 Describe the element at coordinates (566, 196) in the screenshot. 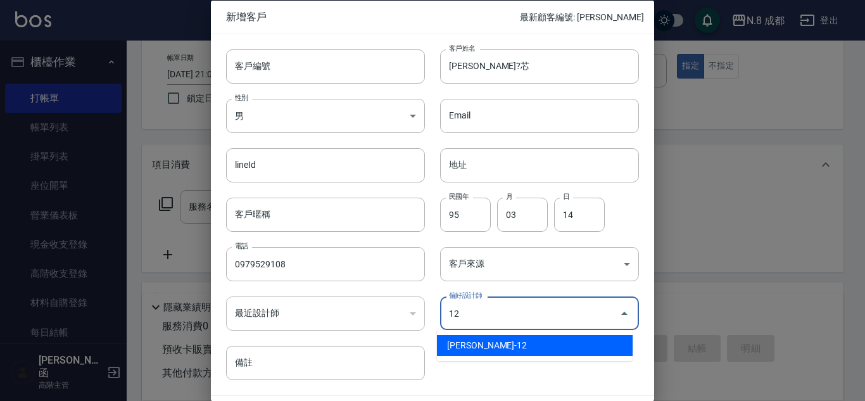

I see `label: 日` at that location.